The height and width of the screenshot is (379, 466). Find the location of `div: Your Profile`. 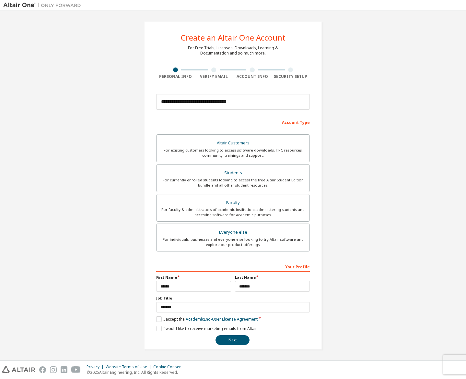

div: Your Profile is located at coordinates (233, 266).